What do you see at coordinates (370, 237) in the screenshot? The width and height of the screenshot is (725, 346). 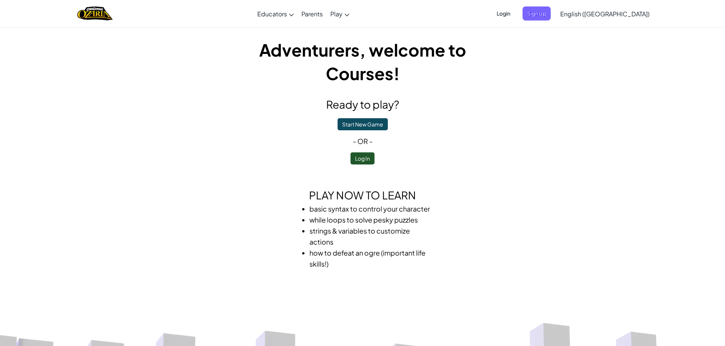 I see `li: strings & variables to customize actions` at bounding box center [370, 237].